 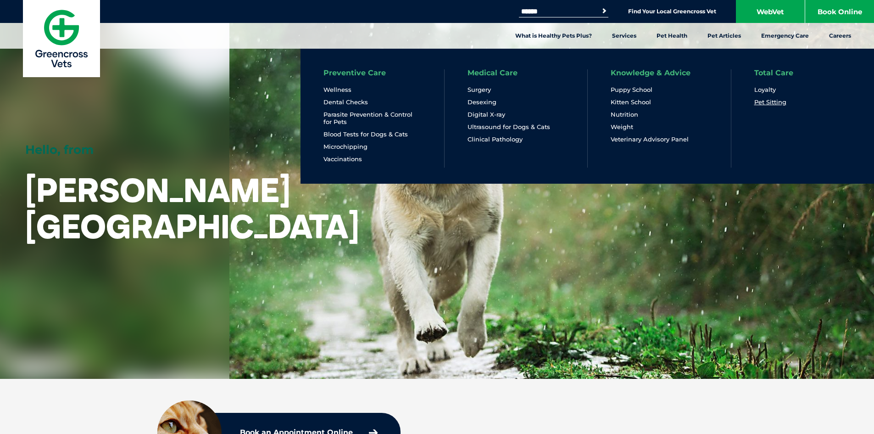 I want to click on a: Dental Checks, so click(x=346, y=102).